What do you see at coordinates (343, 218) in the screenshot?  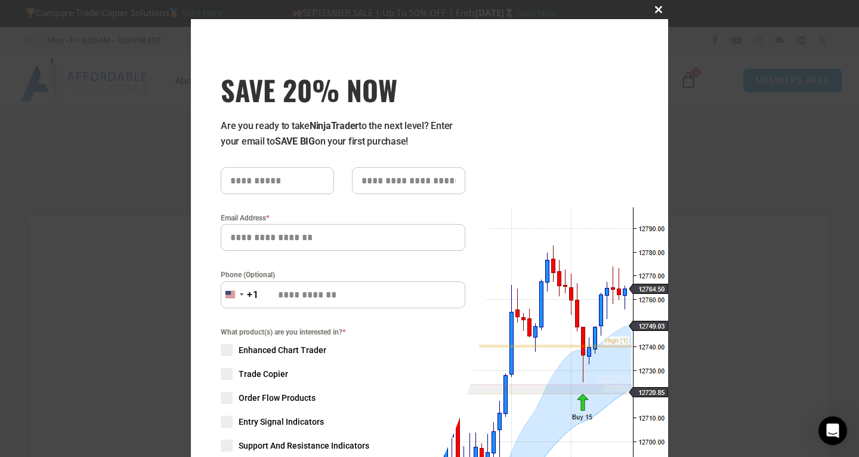 I see `label: Email Address` at bounding box center [343, 218].